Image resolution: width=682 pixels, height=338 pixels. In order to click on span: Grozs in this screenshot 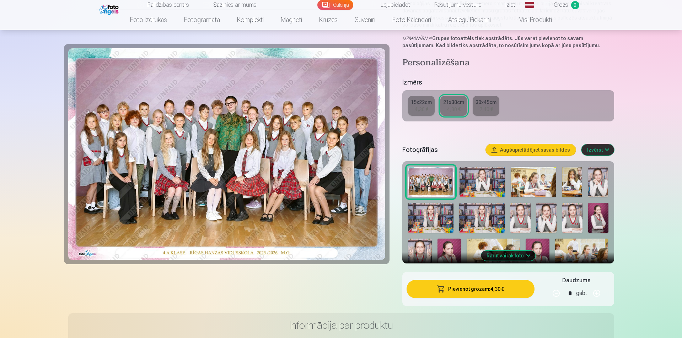, I will do `click(561, 5)`.